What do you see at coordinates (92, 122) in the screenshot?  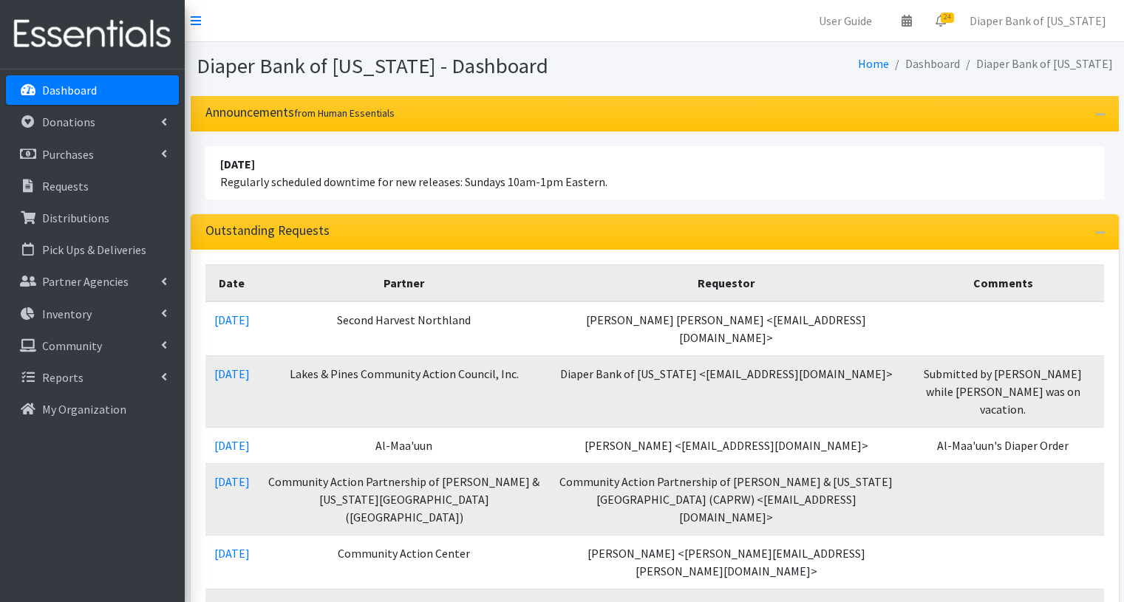 I see `a: Donations` at bounding box center [92, 122].